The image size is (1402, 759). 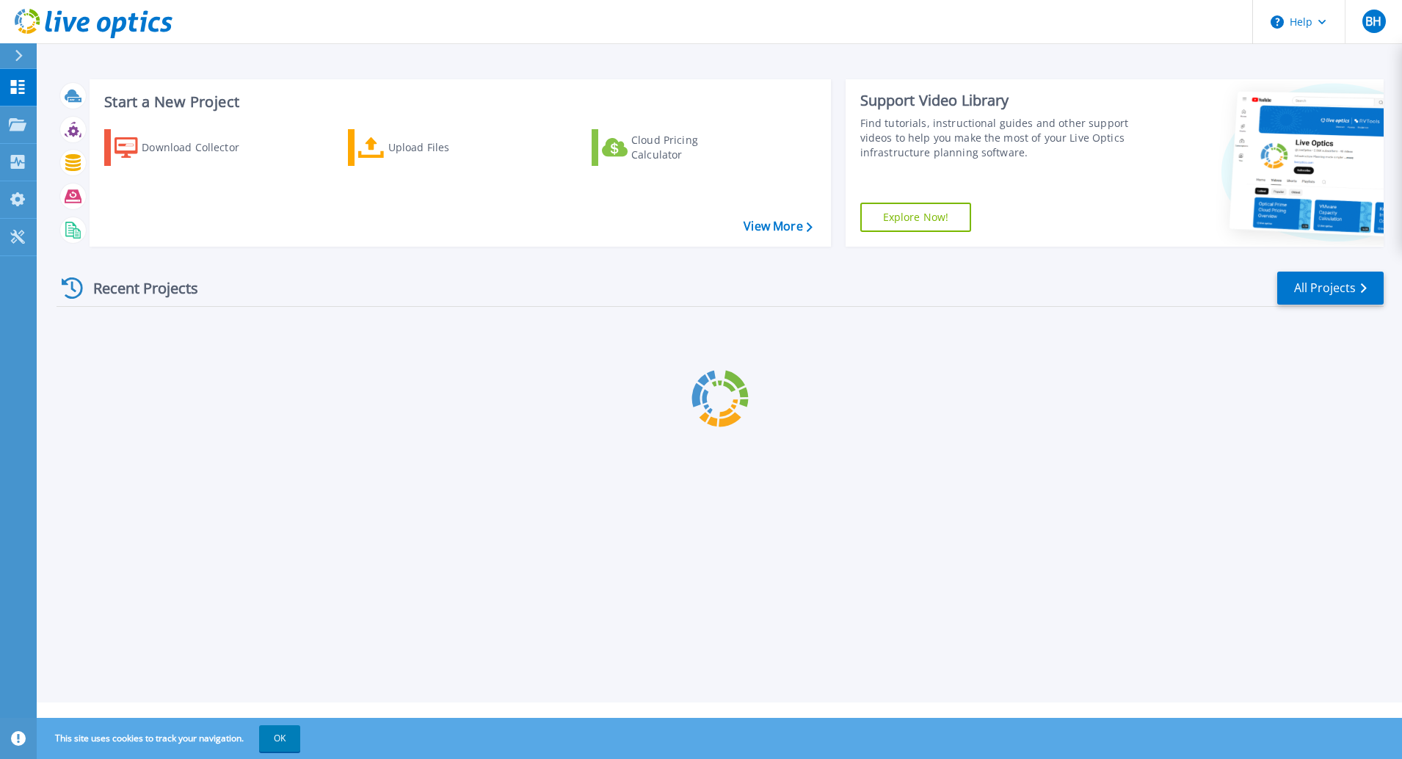 I want to click on a: Upload Files, so click(x=429, y=148).